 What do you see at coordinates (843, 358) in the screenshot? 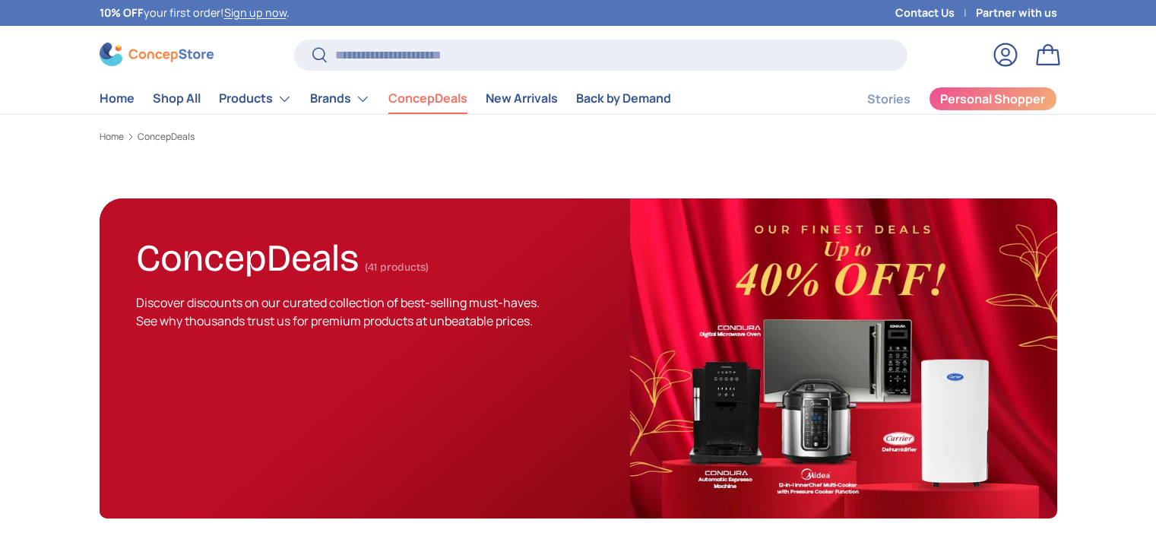
I see `img: ConcepDeals` at bounding box center [843, 358].